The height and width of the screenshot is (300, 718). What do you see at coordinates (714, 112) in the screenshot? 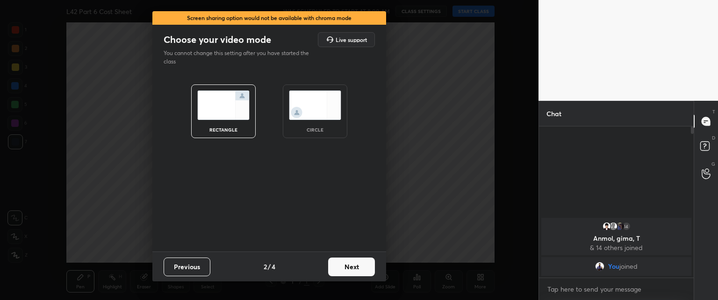
I see `p: T` at bounding box center [714, 112].